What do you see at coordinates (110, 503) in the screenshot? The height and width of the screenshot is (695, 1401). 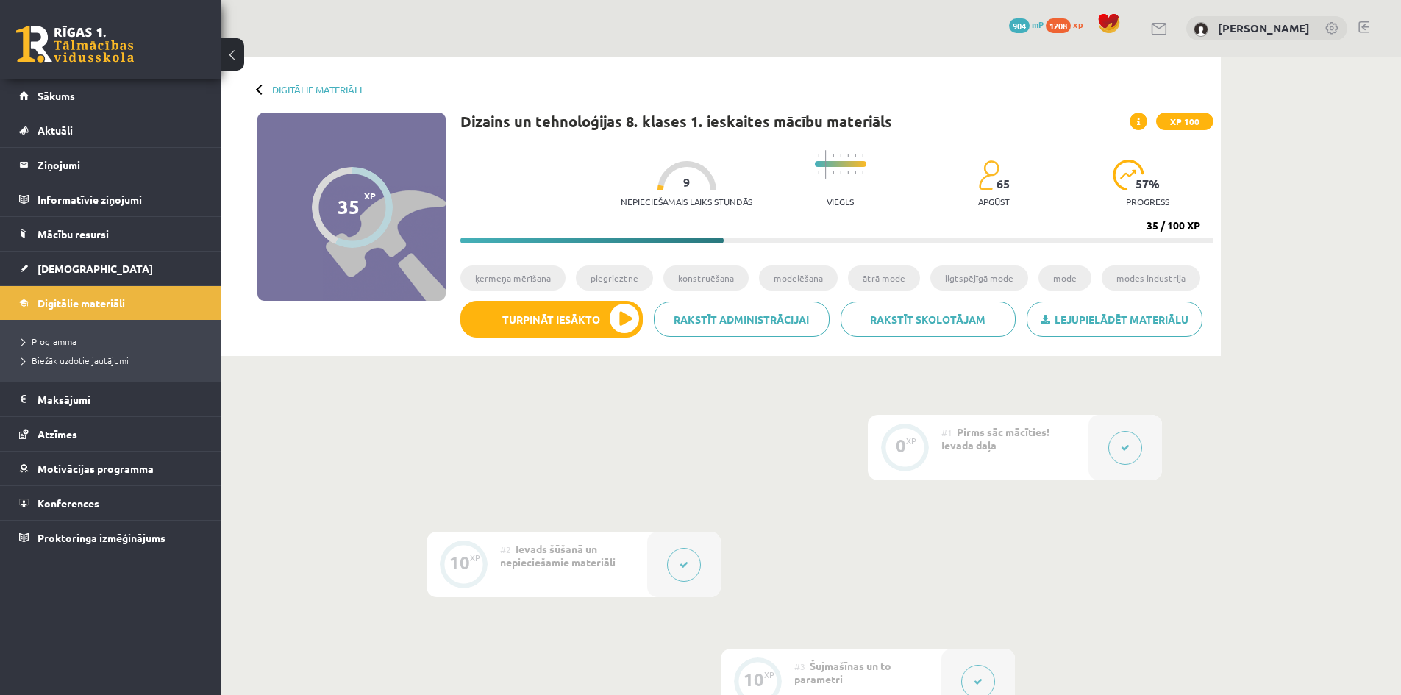 I see `a: Konferences` at bounding box center [110, 503].